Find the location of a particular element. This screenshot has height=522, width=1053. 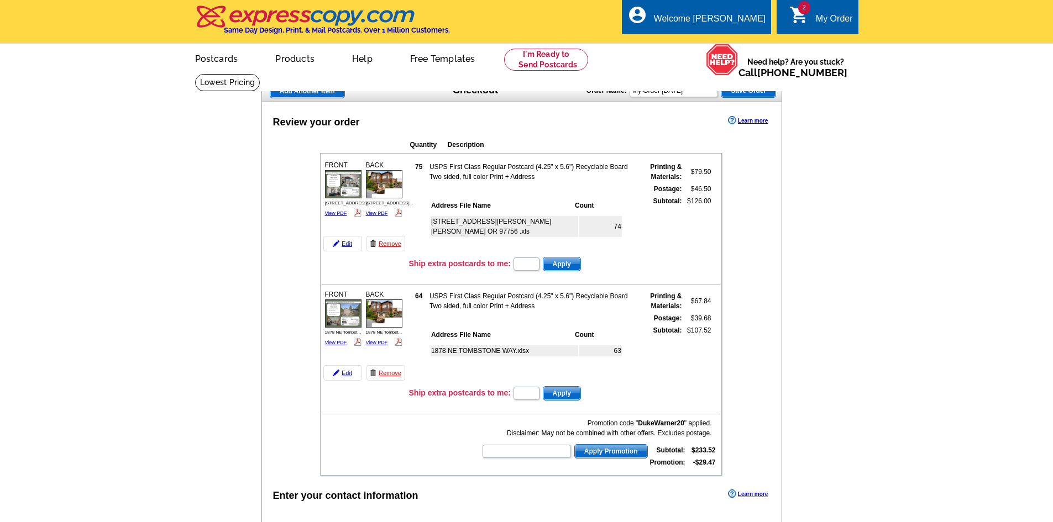

td: 74 is located at coordinates (600, 227).